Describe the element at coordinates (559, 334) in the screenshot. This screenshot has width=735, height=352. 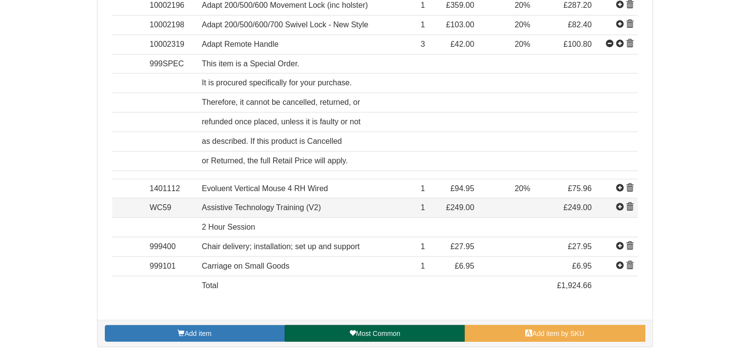
I see `span: Add item by SKU` at that location.